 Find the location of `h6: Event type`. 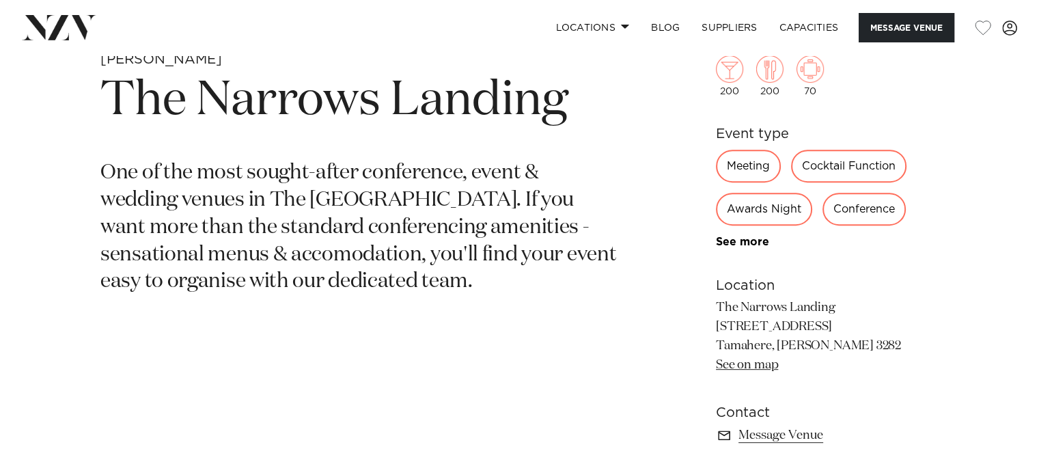

h6: Event type is located at coordinates (827, 134).